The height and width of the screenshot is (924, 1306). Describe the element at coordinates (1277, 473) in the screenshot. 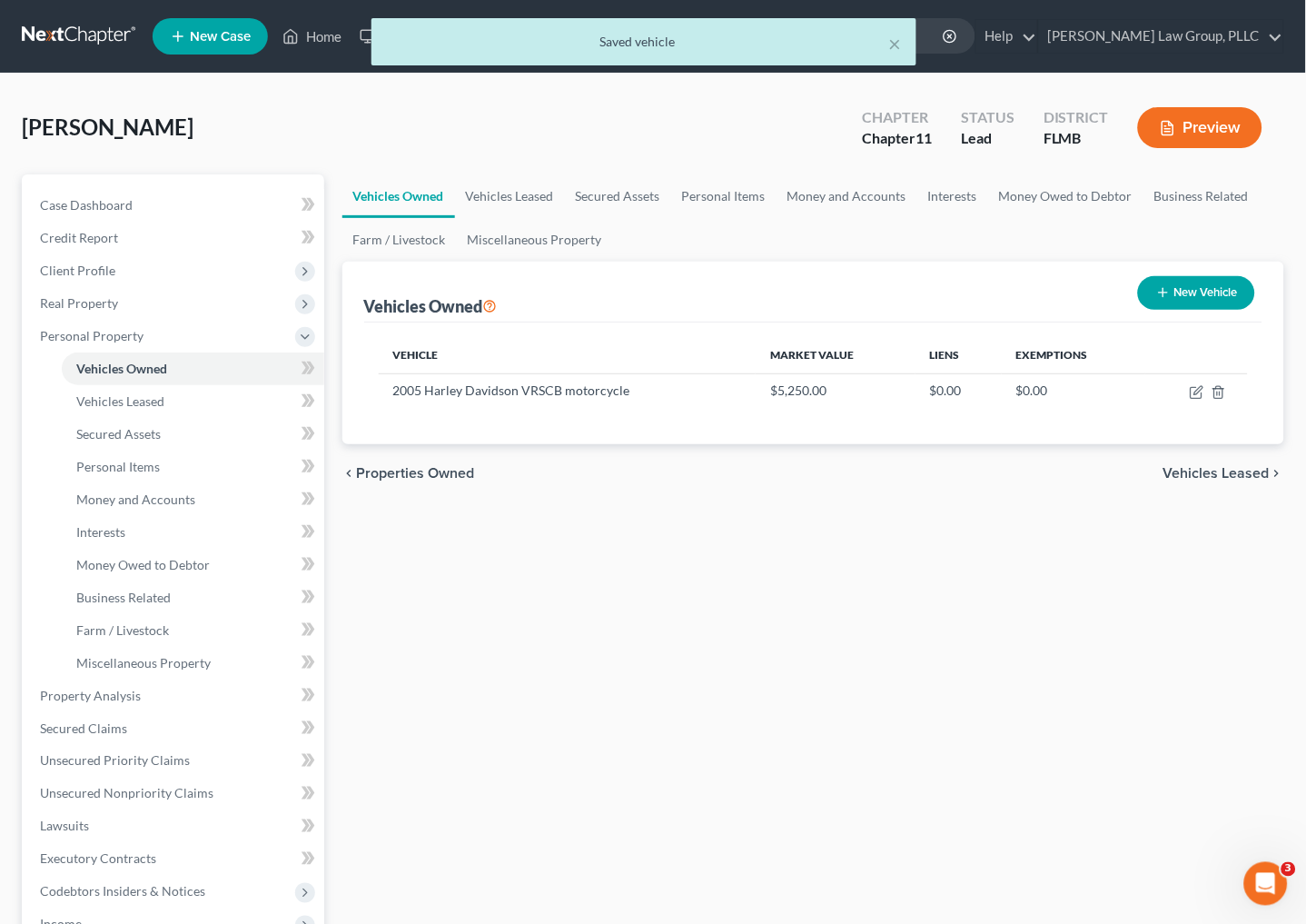

I see `i: chevron_right` at that location.